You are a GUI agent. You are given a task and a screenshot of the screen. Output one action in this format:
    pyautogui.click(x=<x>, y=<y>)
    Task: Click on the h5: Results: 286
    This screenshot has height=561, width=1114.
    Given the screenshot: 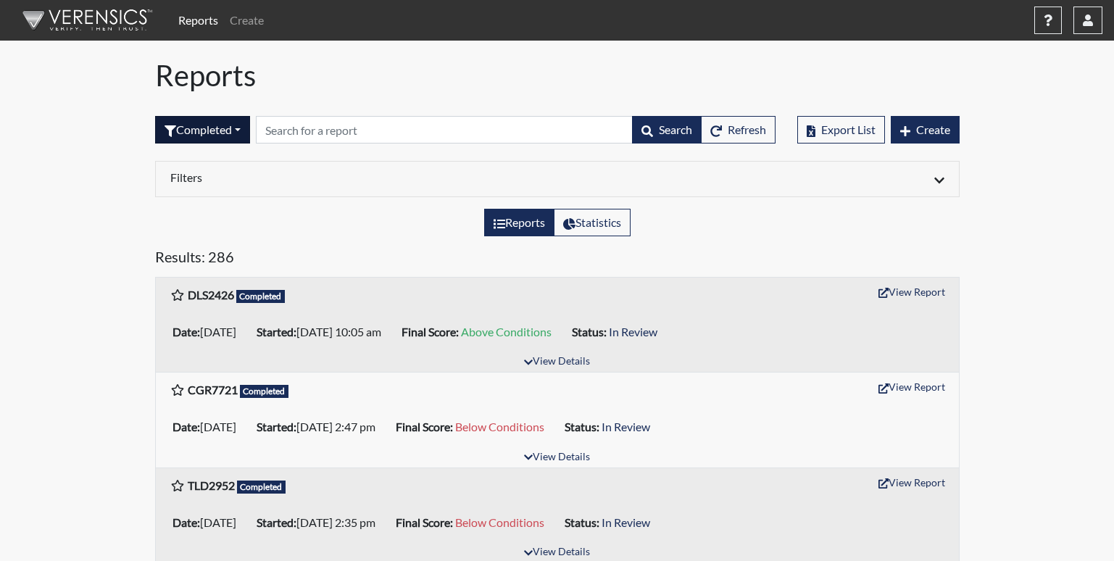 What is the action you would take?
    pyautogui.click(x=557, y=259)
    